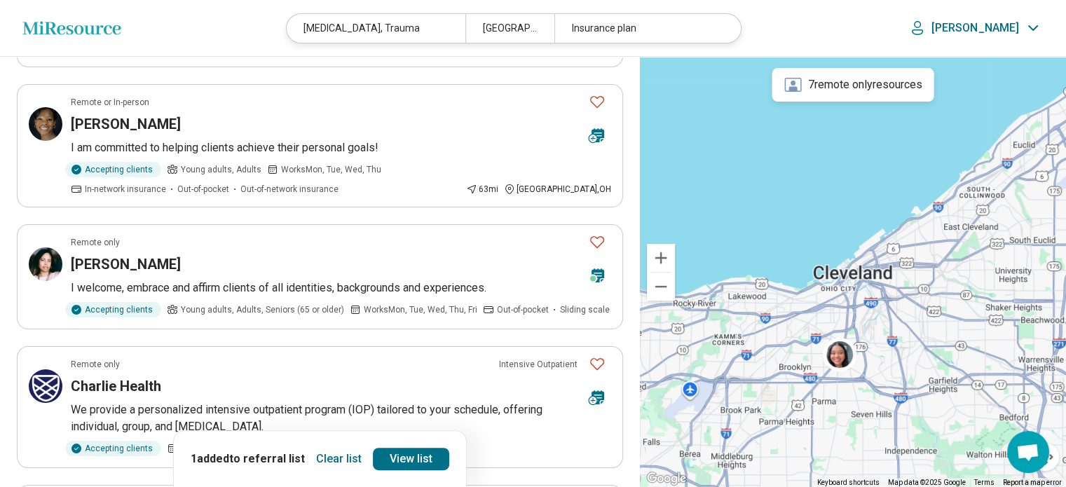  I want to click on h3: Charlie Health, so click(116, 386).